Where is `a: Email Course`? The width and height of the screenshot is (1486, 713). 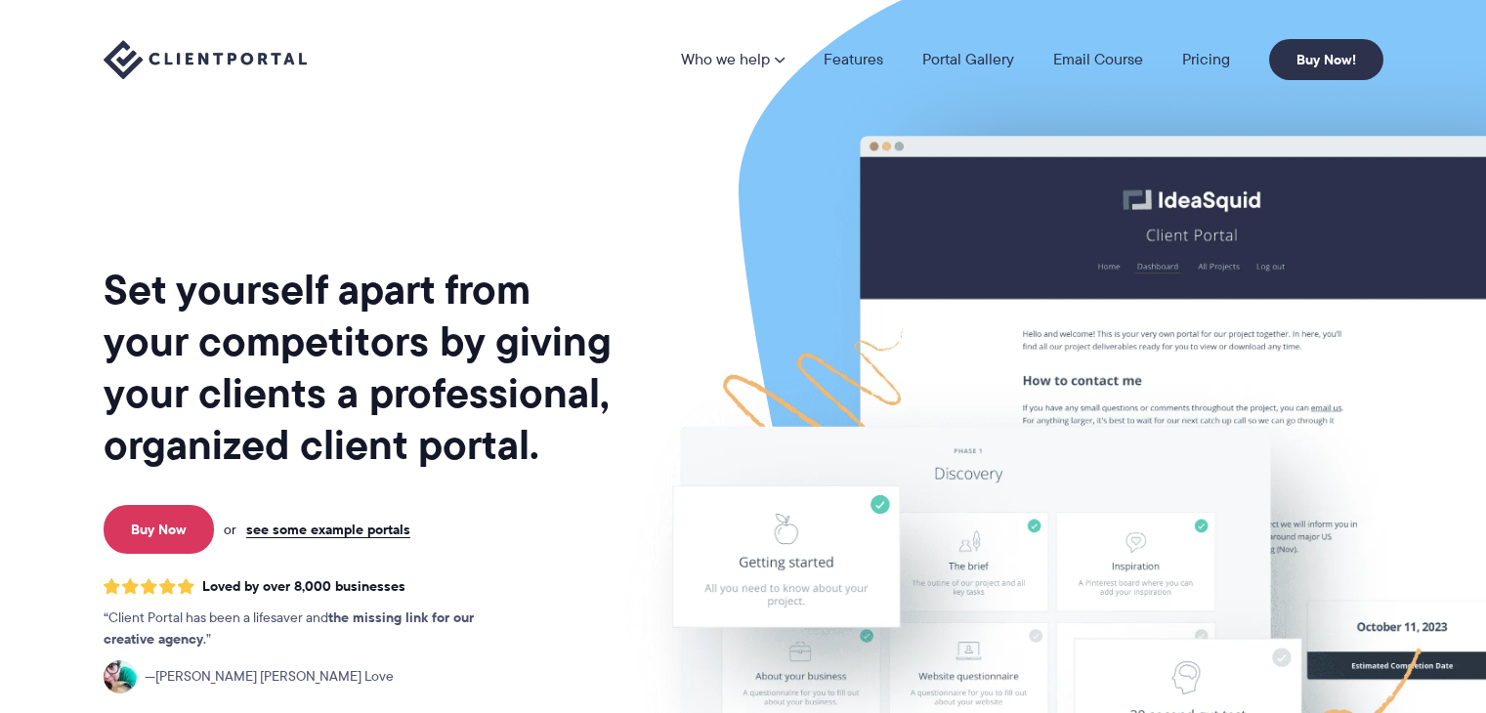 a: Email Course is located at coordinates (1098, 60).